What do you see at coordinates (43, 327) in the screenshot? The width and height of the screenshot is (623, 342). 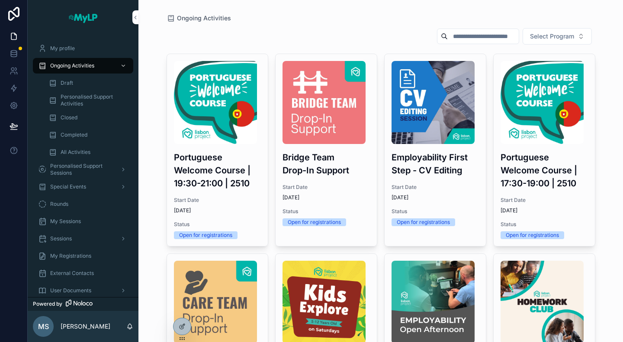 I see `span: MS` at bounding box center [43, 327].